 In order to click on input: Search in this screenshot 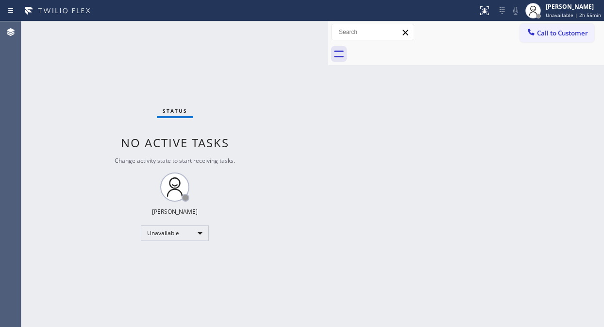, I will do `click(373, 32)`.